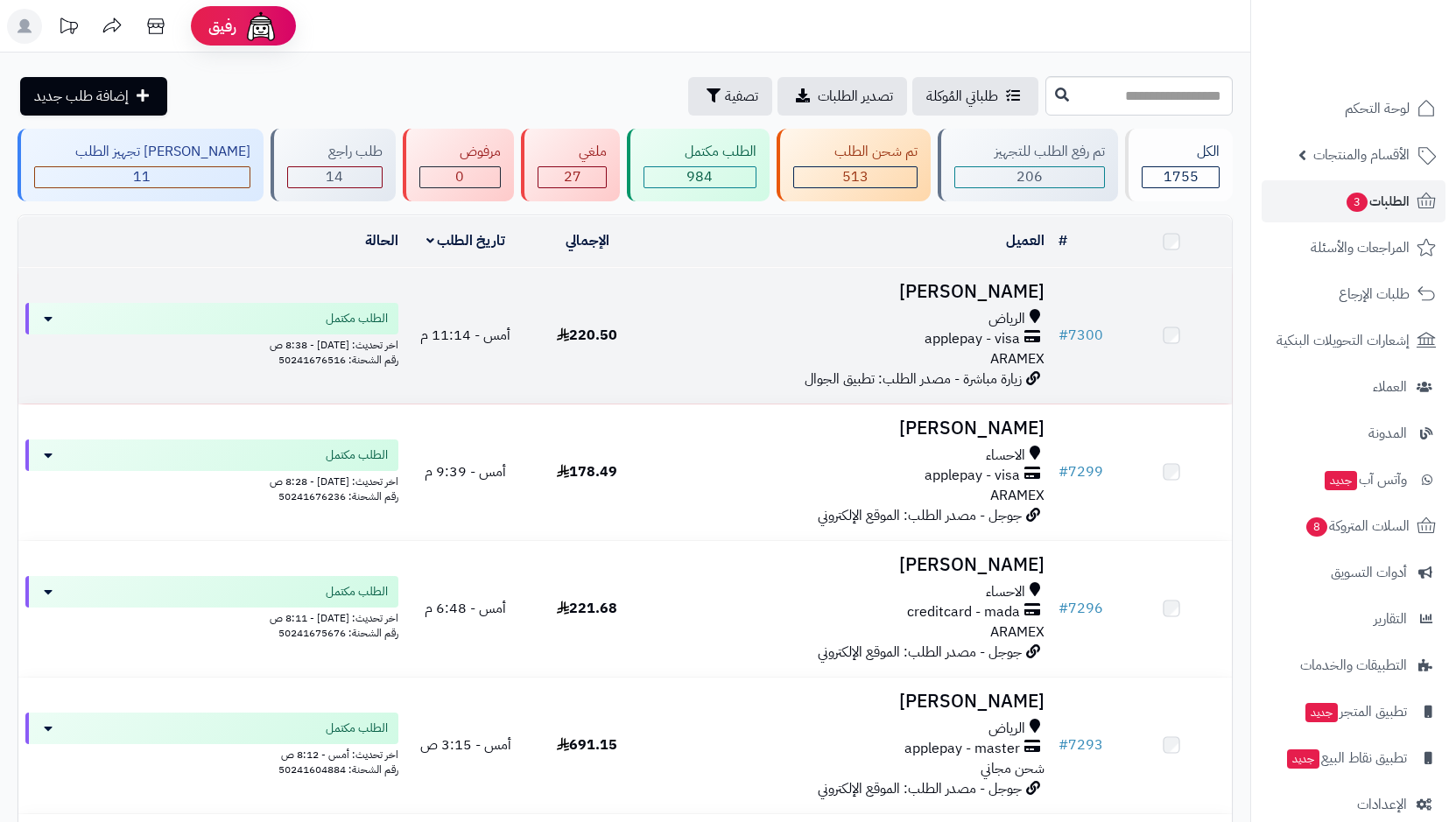 This screenshot has height=822, width=1456. Describe the element at coordinates (1388, 433) in the screenshot. I see `span: المدونة` at that location.